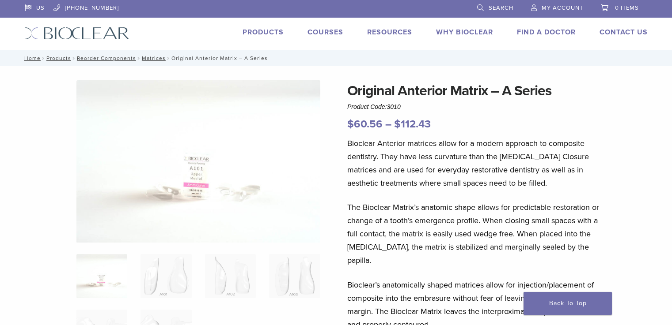  I want to click on a: Why Bioclear, so click(464, 32).